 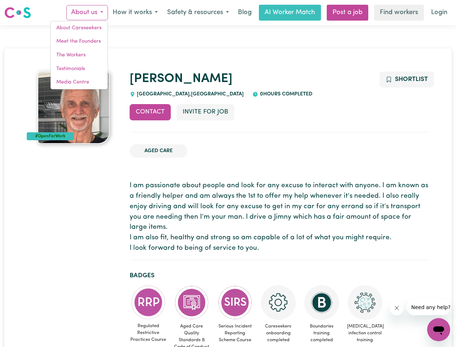 What do you see at coordinates (79, 42) in the screenshot?
I see `a: Meet the Founders` at bounding box center [79, 42].